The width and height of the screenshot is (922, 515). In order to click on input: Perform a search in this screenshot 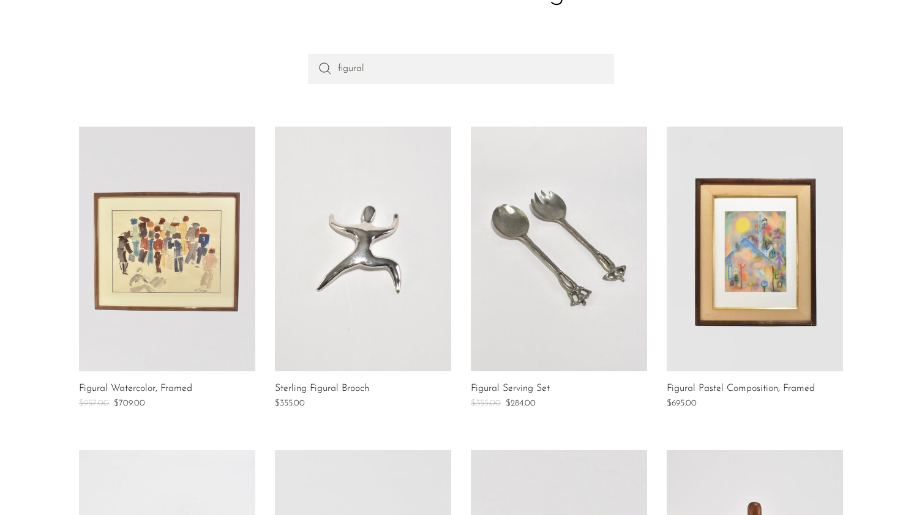, I will do `click(461, 69)`.